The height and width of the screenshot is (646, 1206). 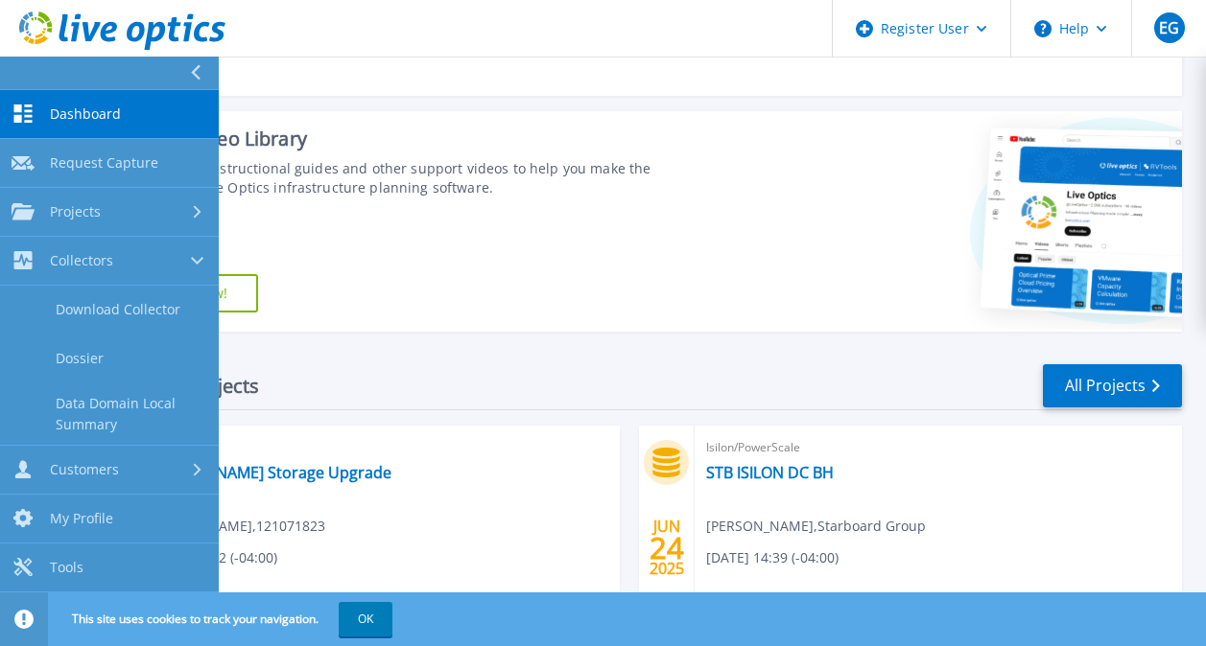 What do you see at coordinates (377, 448) in the screenshot?
I see `span: Optical Prime` at bounding box center [377, 448].